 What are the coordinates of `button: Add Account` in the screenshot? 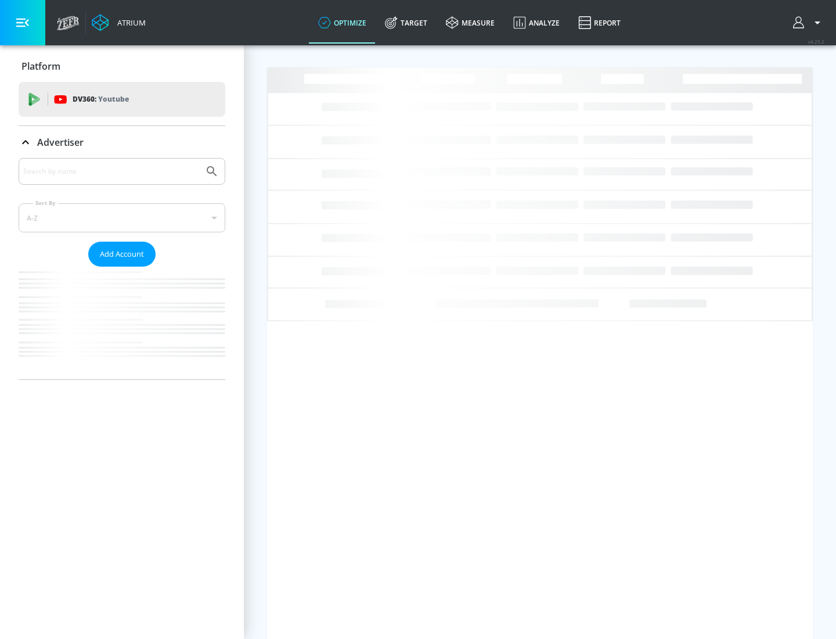 It's located at (122, 254).